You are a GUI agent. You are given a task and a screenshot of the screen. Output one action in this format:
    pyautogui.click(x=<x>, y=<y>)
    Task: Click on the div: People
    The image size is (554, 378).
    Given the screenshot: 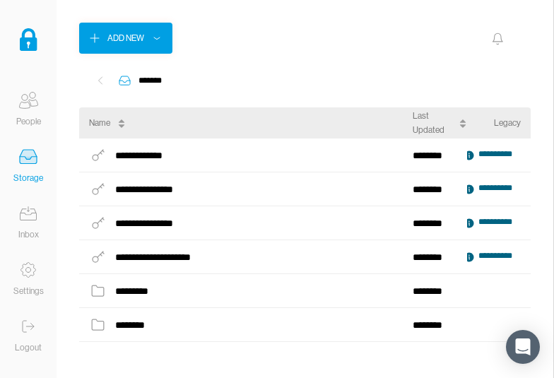 What is the action you would take?
    pyautogui.click(x=28, y=121)
    